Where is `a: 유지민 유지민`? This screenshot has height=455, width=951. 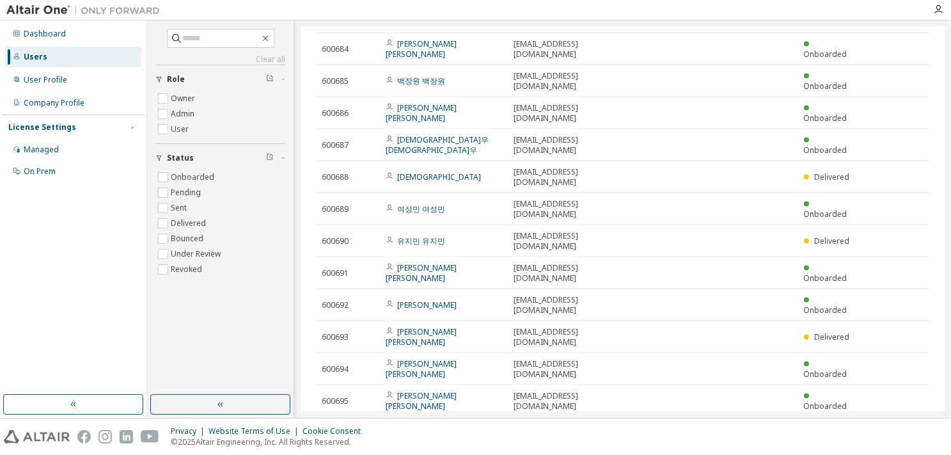 a: 유지민 유지민 is located at coordinates (421, 240).